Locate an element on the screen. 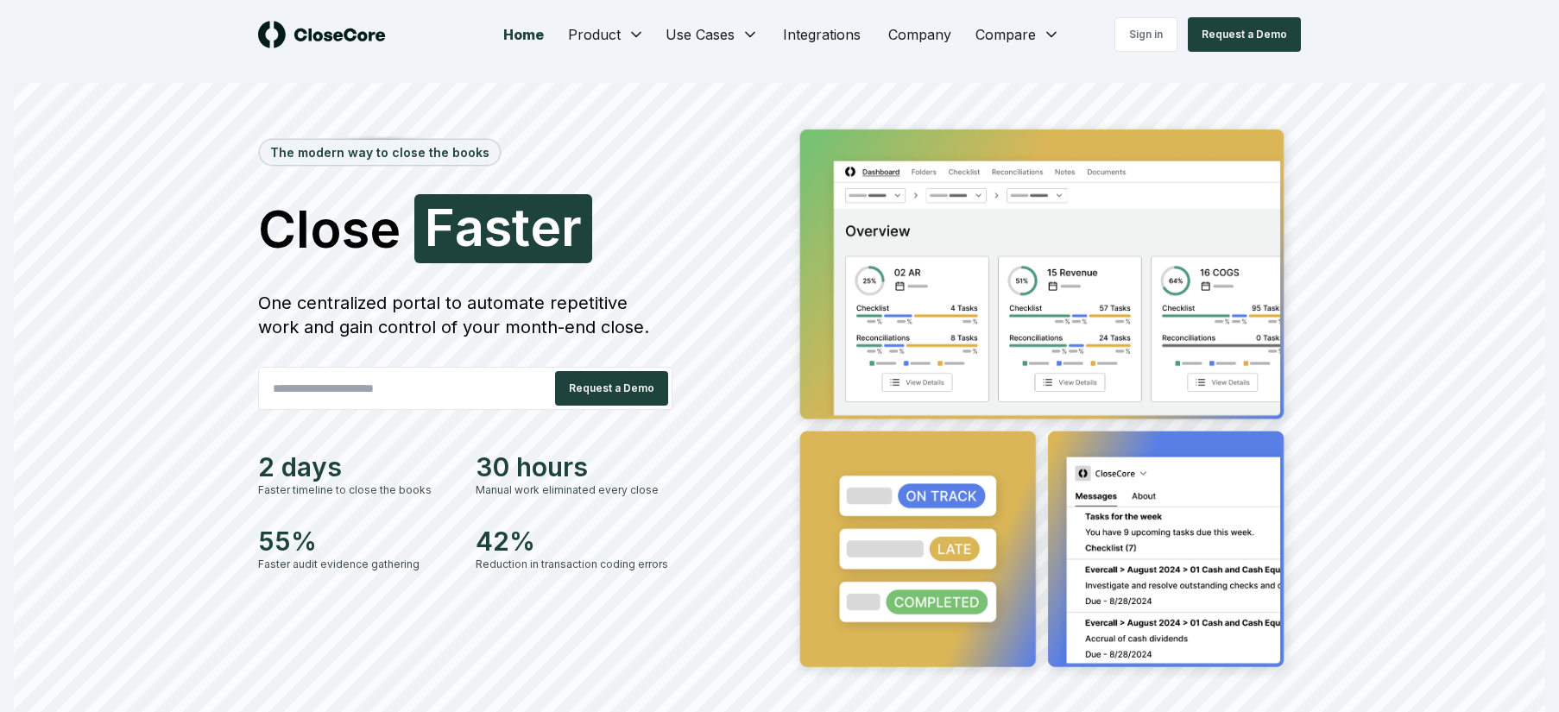  span: a is located at coordinates (470, 227).